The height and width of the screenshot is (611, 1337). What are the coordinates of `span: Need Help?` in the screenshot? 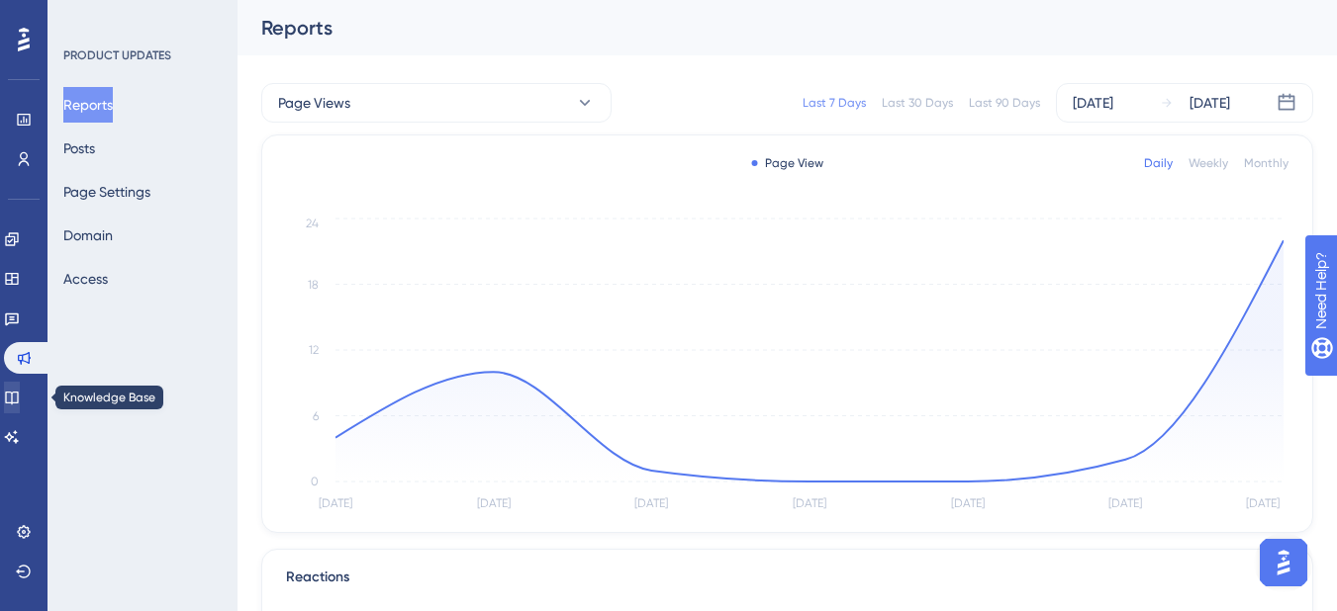 It's located at (85, 17).